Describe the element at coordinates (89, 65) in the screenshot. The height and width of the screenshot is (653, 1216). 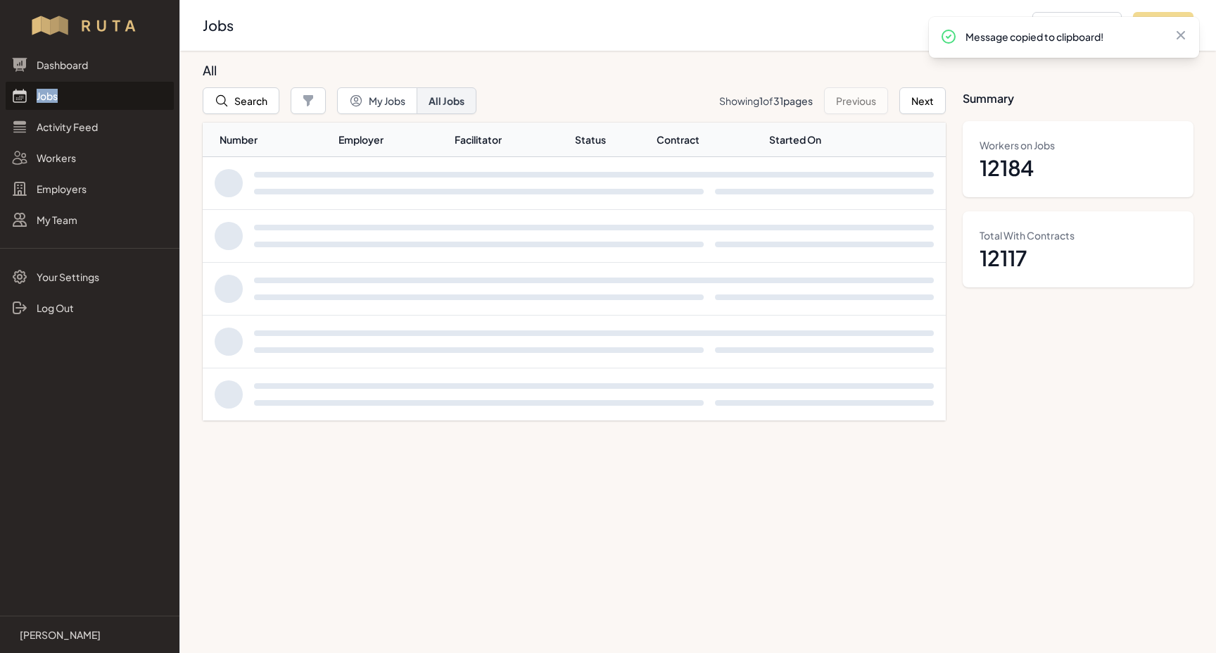
I see `a: Dashboard` at that location.